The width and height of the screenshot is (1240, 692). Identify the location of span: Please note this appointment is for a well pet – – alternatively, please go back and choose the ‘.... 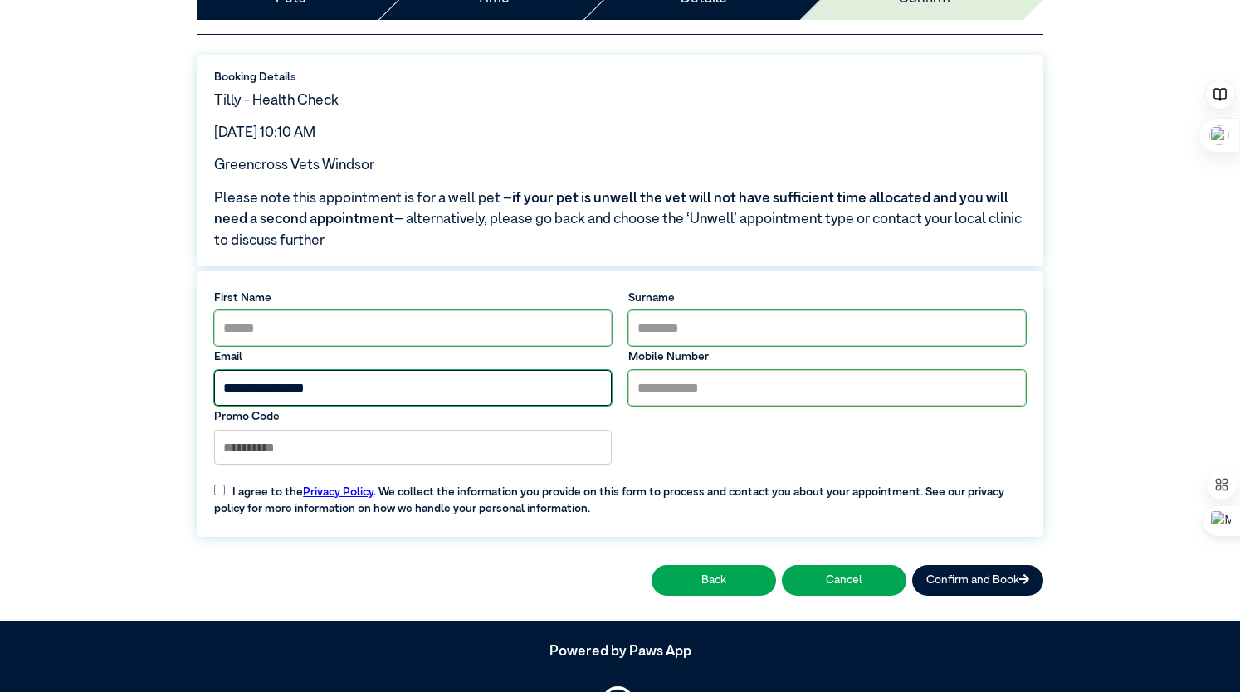
(620, 220).